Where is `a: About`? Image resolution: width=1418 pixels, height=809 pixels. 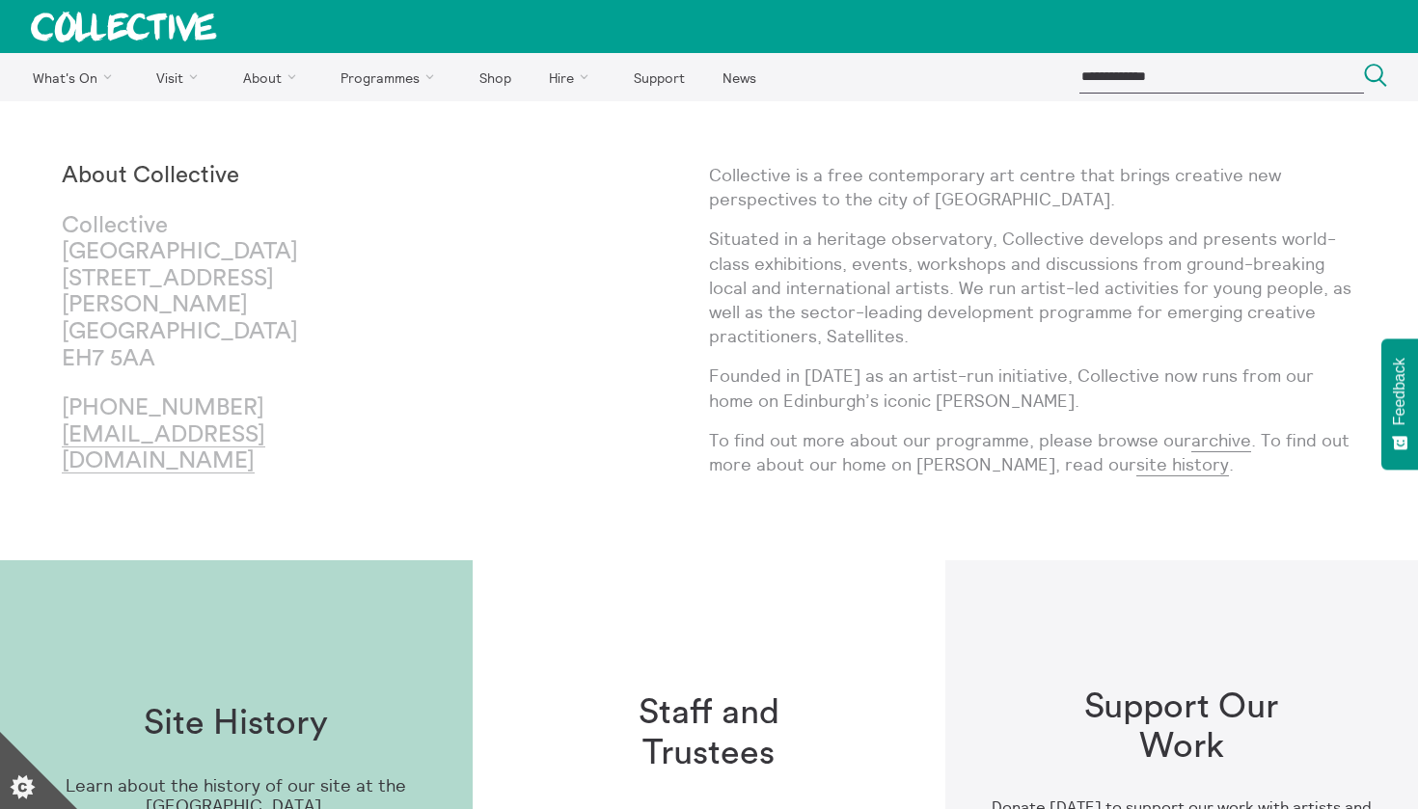
a: About is located at coordinates (273, 77).